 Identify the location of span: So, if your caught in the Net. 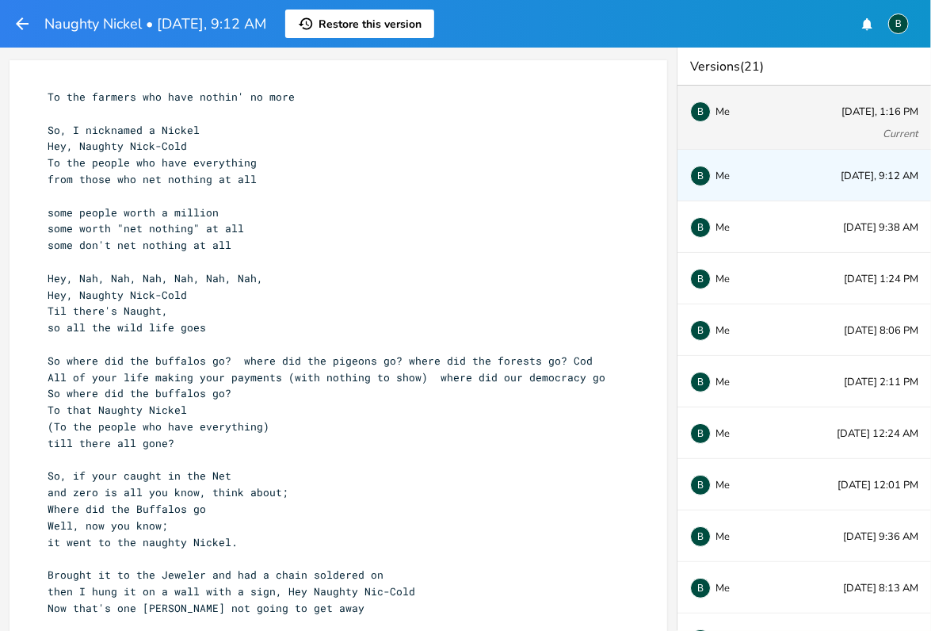
(139, 475).